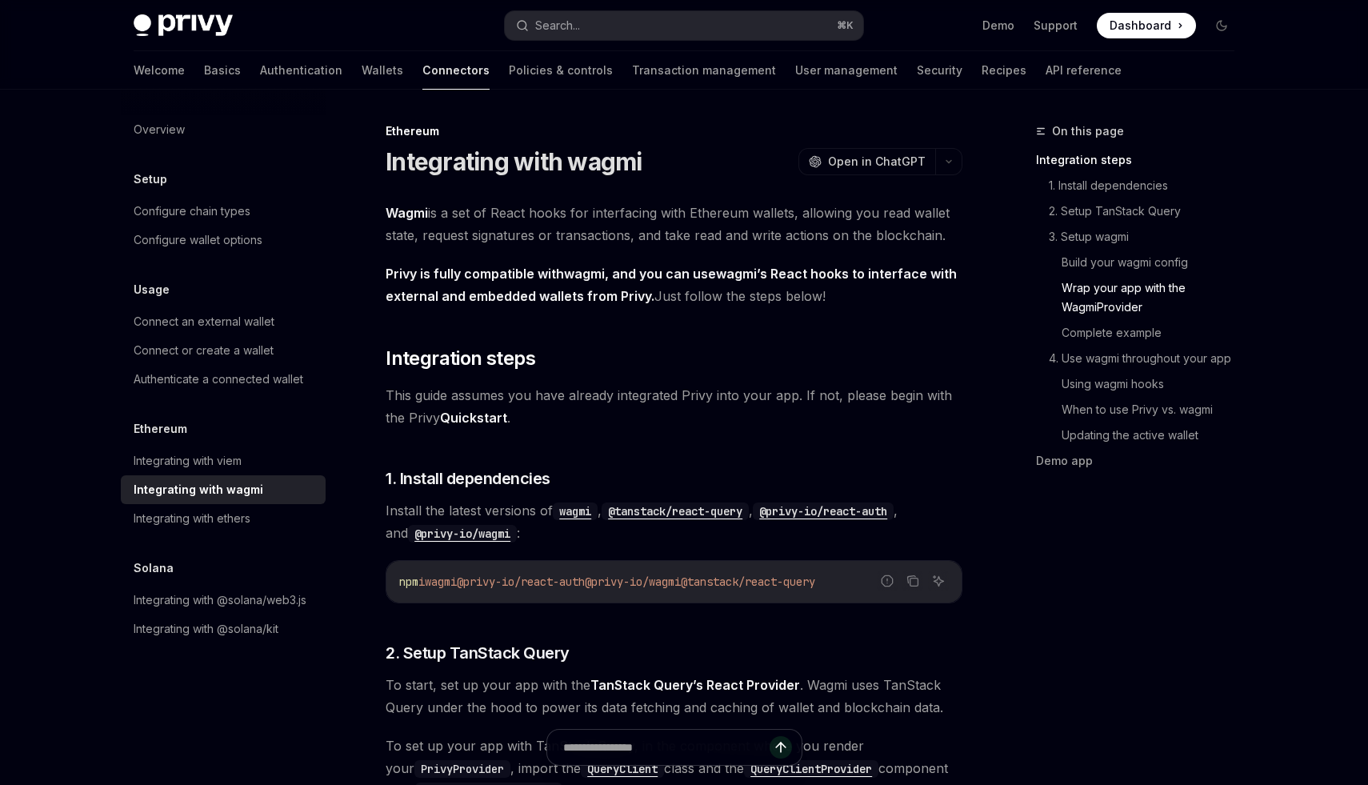 Image resolution: width=1368 pixels, height=785 pixels. I want to click on h1: Integrating with wagmi, so click(514, 162).